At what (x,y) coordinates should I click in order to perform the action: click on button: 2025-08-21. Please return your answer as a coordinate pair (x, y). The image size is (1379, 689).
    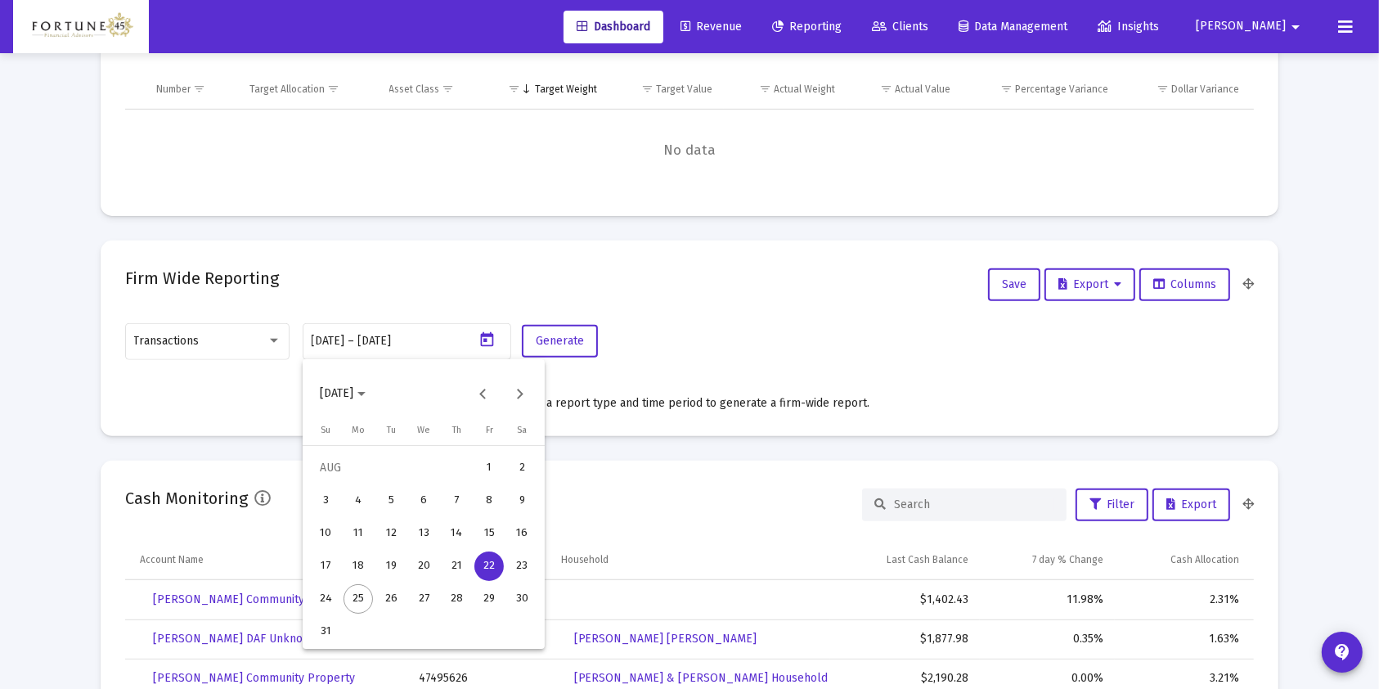
    Looking at the image, I should click on (456, 566).